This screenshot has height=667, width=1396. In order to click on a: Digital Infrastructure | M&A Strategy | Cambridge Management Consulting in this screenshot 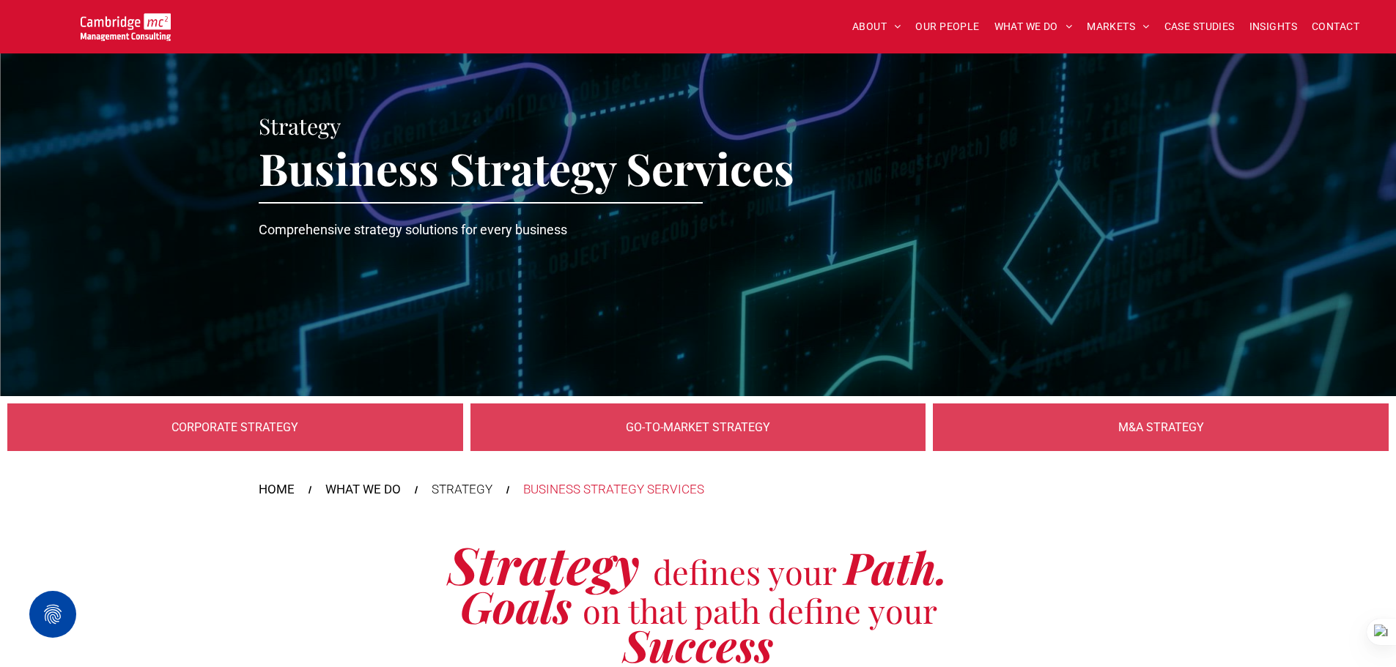, I will do `click(1161, 427)`.